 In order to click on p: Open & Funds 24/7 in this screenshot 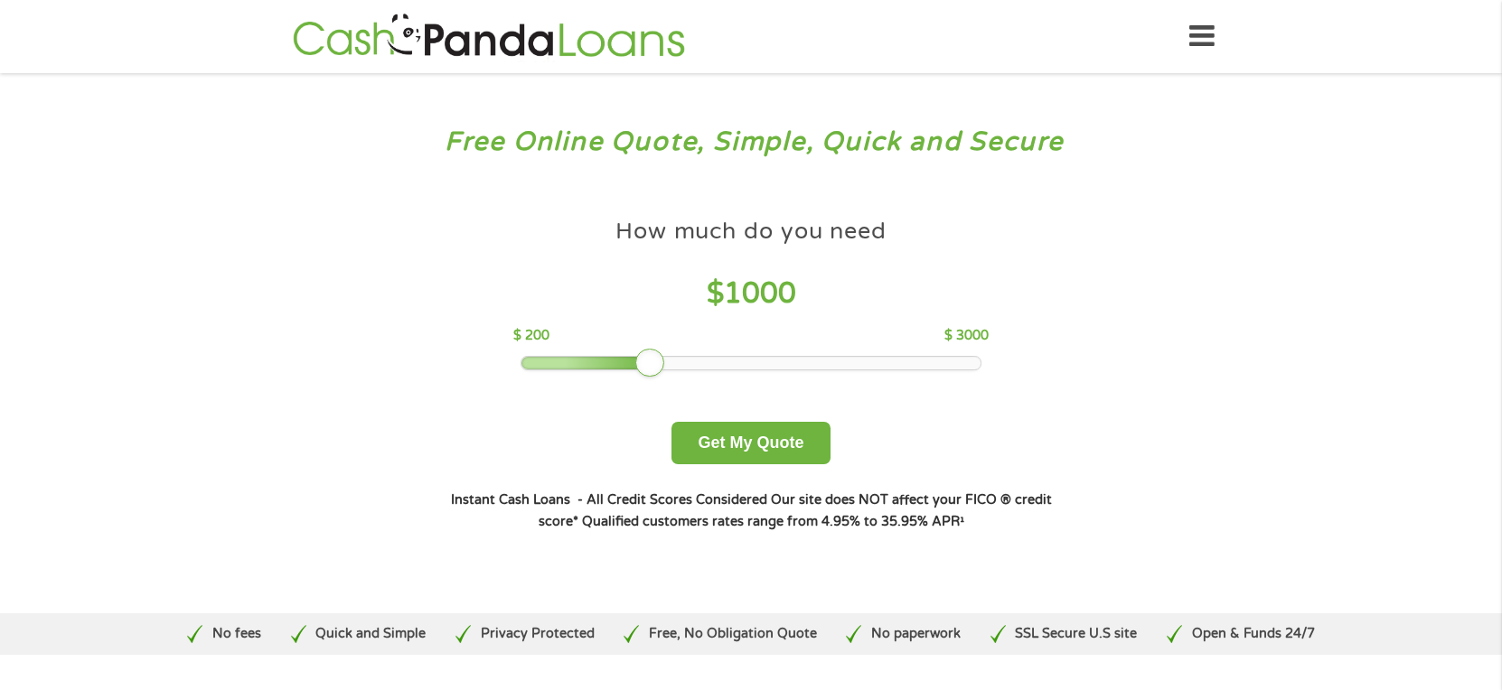, I will do `click(1253, 634)`.